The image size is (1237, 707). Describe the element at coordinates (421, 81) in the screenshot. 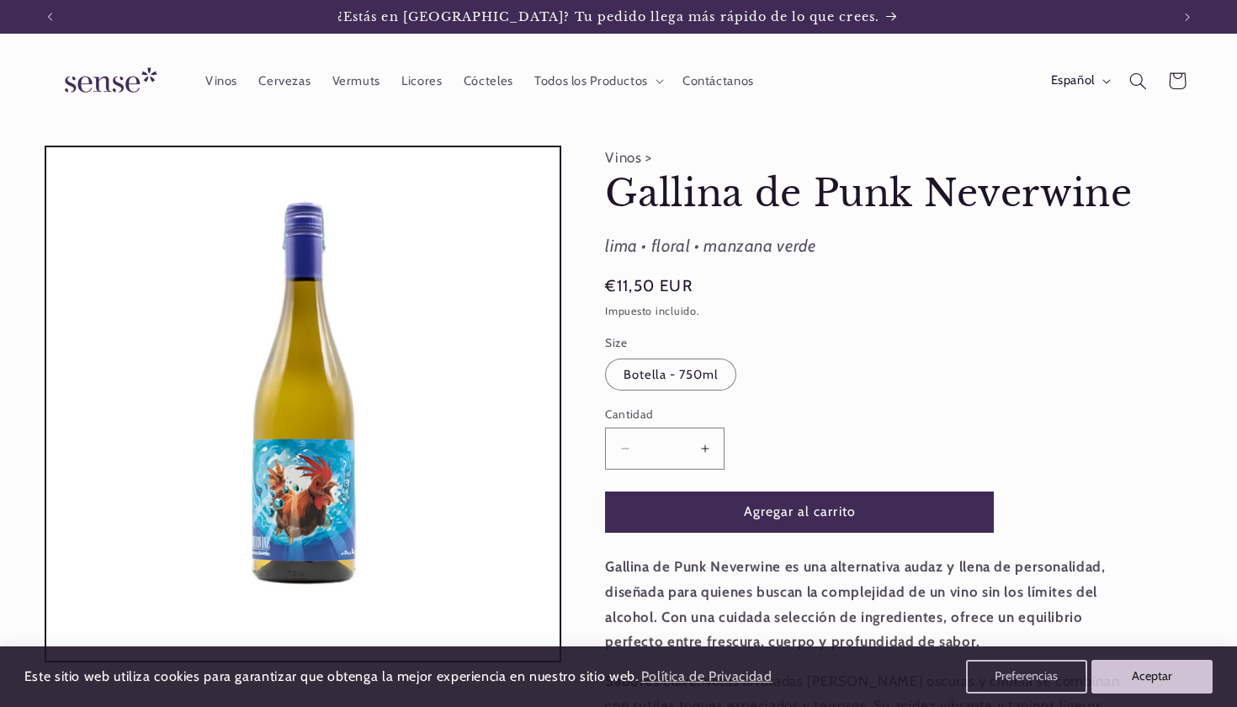

I see `span: Licores` at that location.